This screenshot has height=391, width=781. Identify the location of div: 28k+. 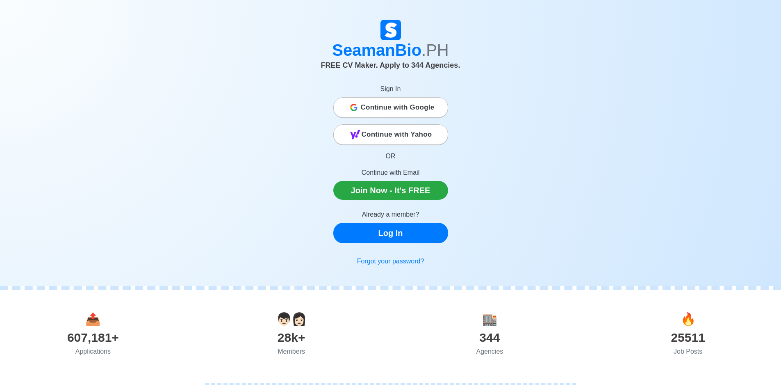
(292, 337).